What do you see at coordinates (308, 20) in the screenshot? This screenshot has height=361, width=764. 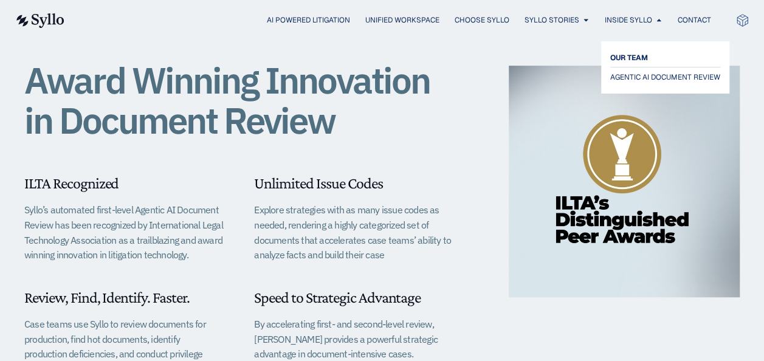 I see `span: AI Powered Litigation` at bounding box center [308, 20].